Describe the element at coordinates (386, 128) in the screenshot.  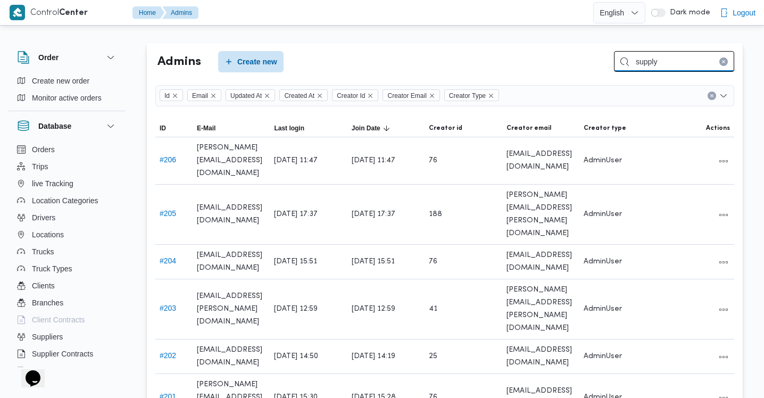
I see `button: Join DateSorted in descending order` at that location.